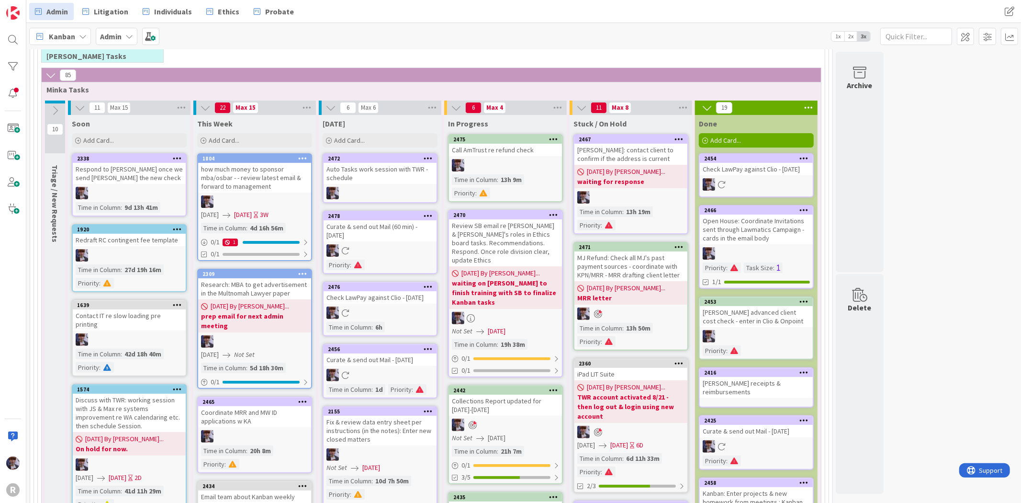  What do you see at coordinates (633, 247) in the screenshot?
I see `div: 2471` at bounding box center [633, 247].